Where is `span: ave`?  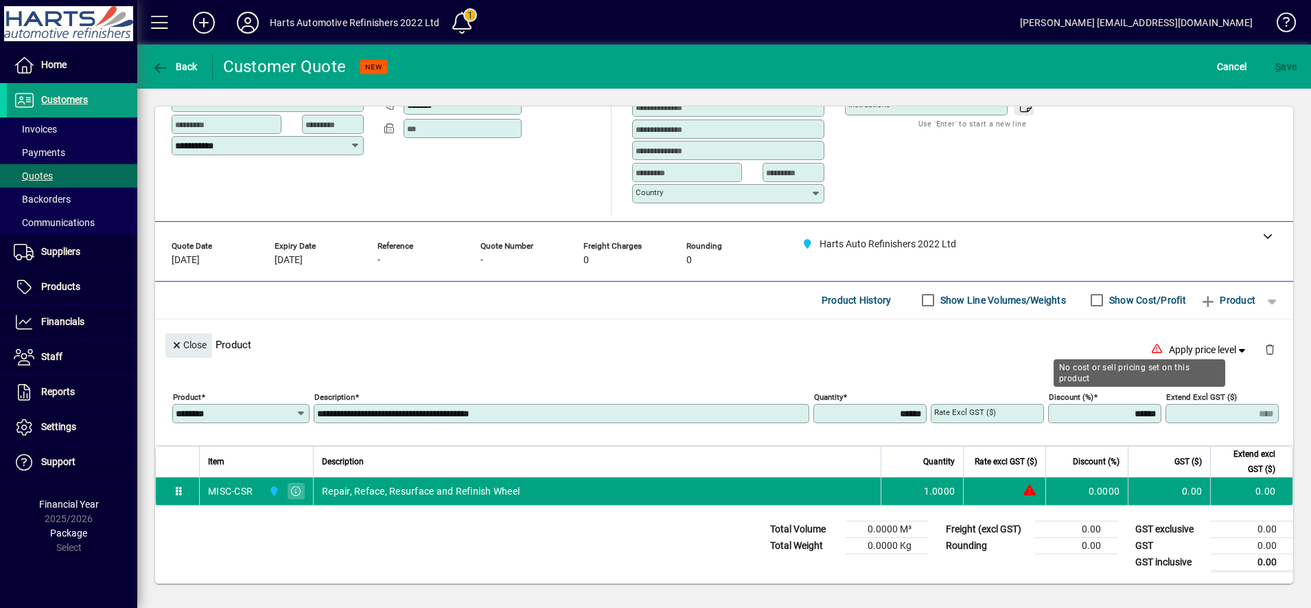
span: ave is located at coordinates (1286, 67).